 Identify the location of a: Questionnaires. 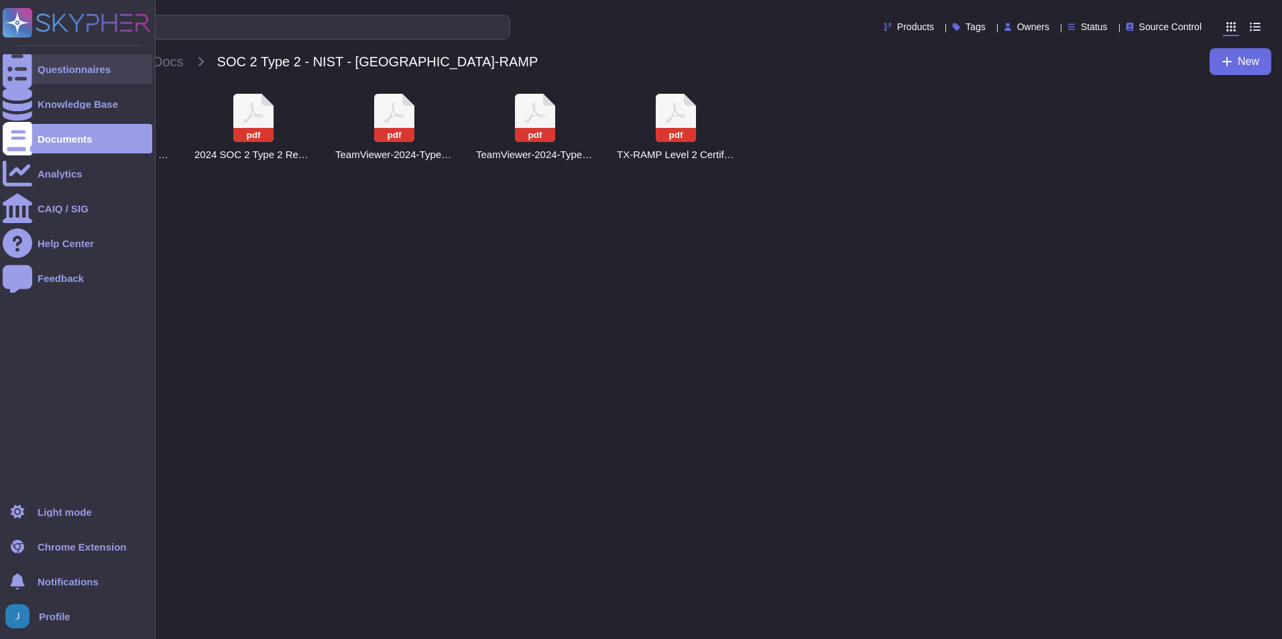
(77, 69).